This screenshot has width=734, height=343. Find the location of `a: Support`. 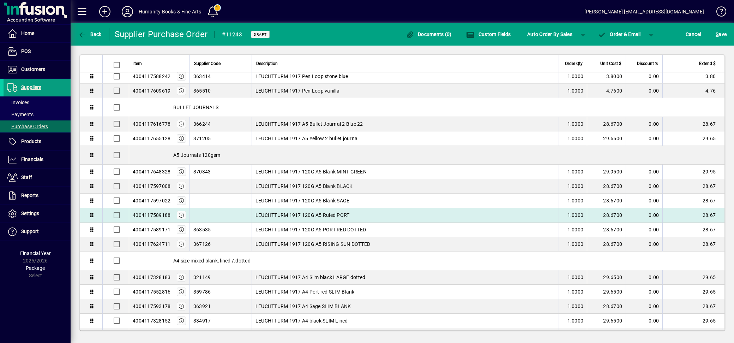

a: Support is located at coordinates (37, 232).